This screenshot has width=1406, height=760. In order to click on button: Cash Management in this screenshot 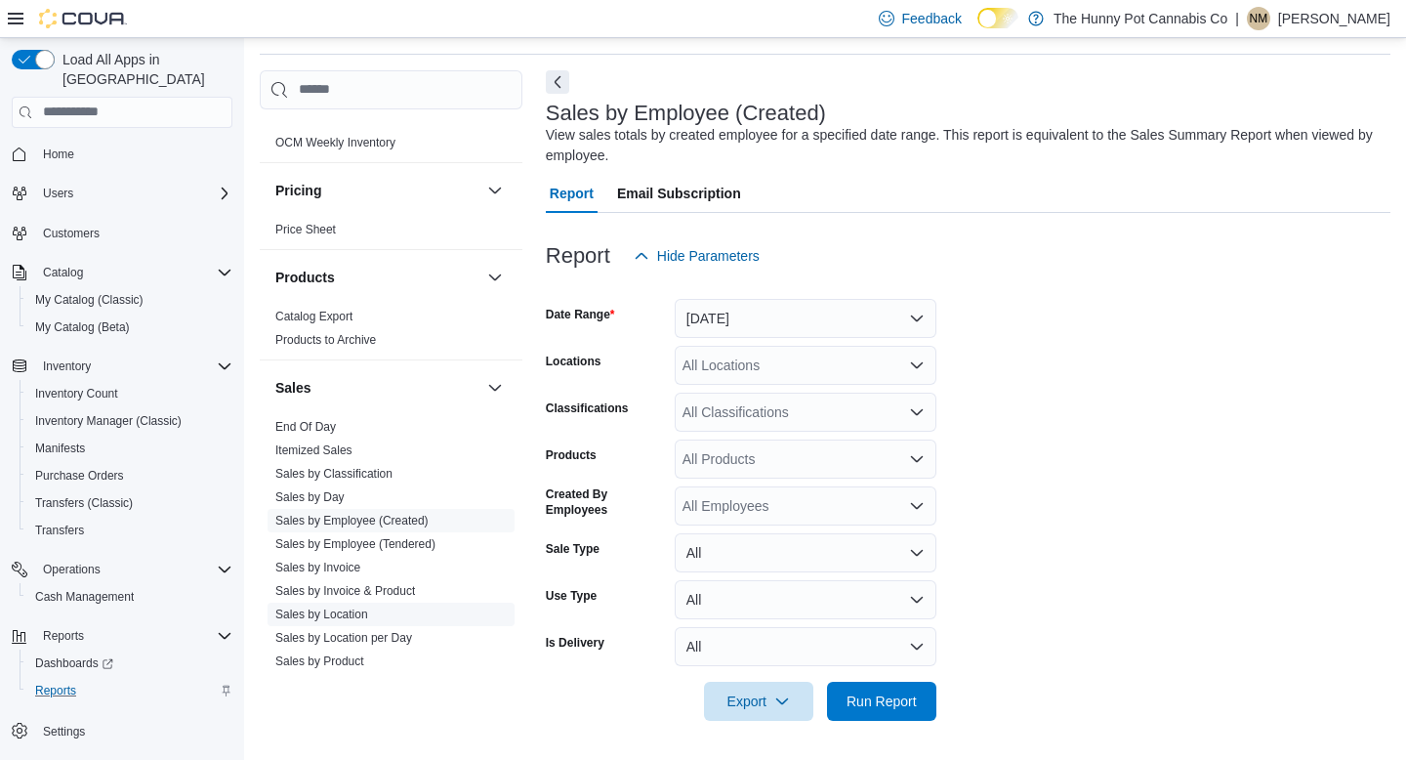, I will do `click(130, 597)`.